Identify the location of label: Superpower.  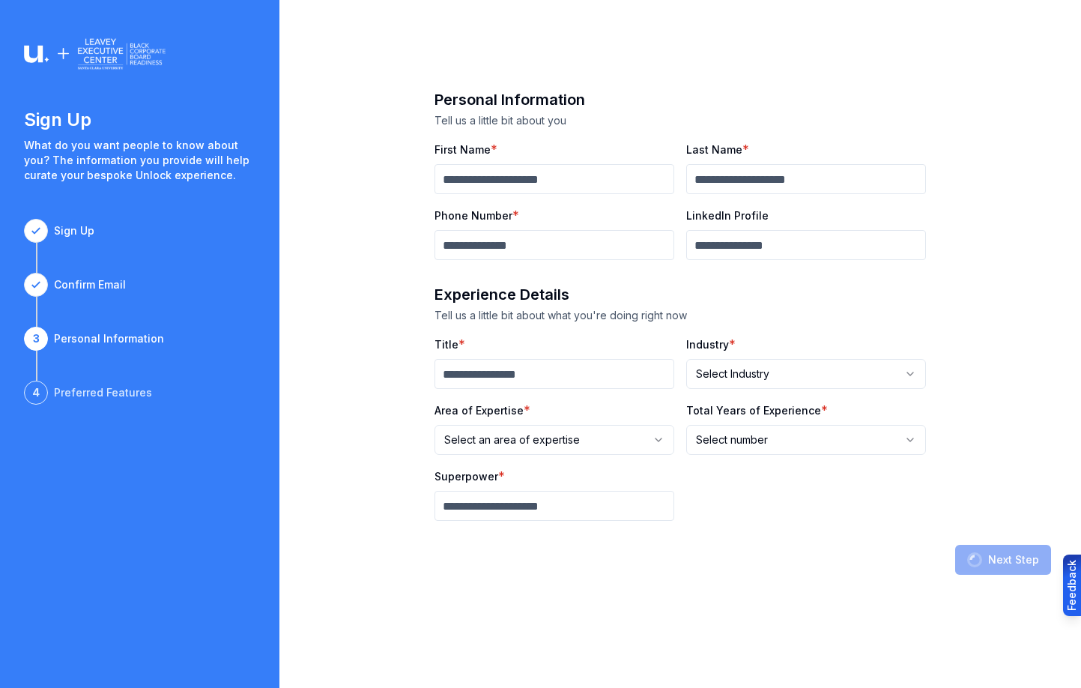
(466, 476).